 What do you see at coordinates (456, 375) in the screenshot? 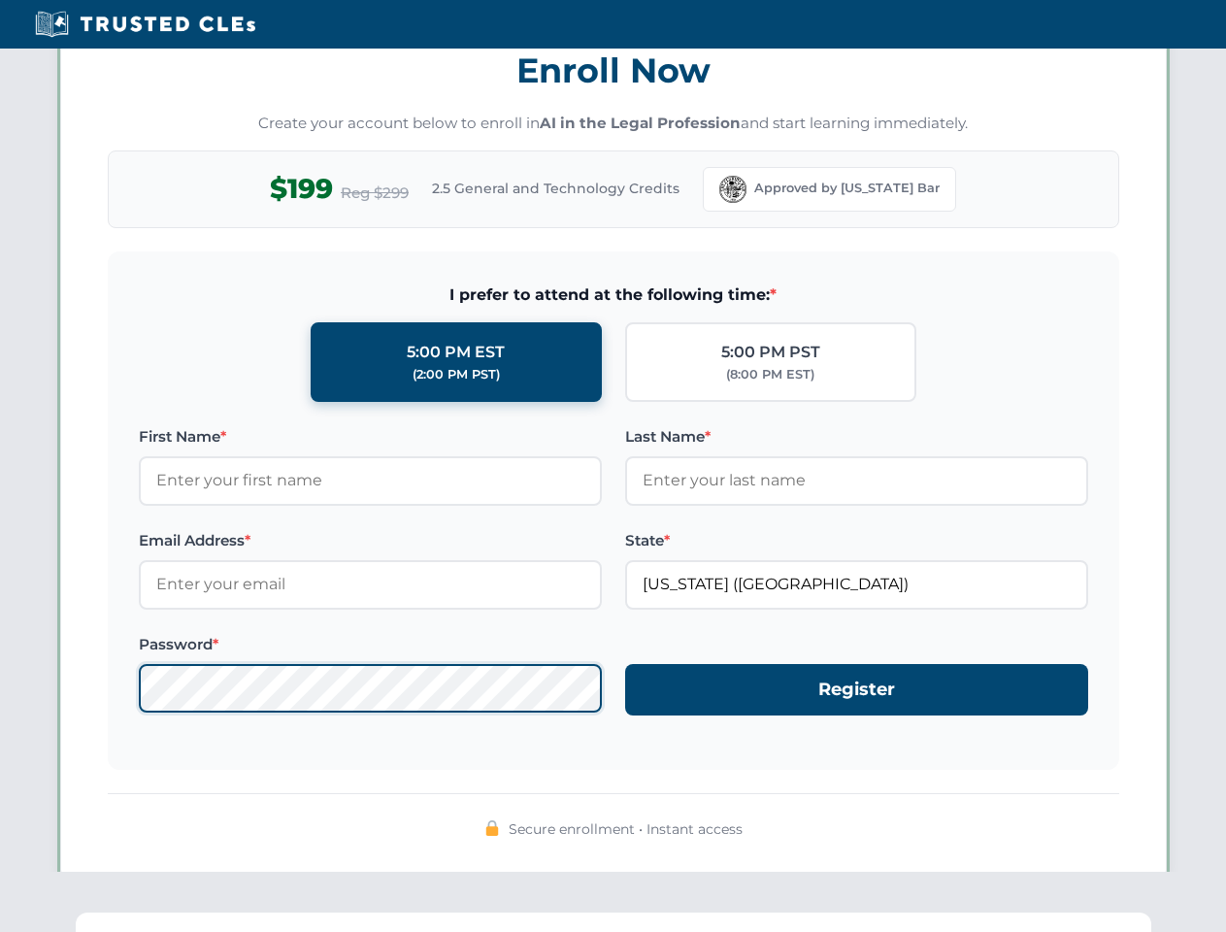
I see `div: (2:00 PM PST)` at bounding box center [456, 375].